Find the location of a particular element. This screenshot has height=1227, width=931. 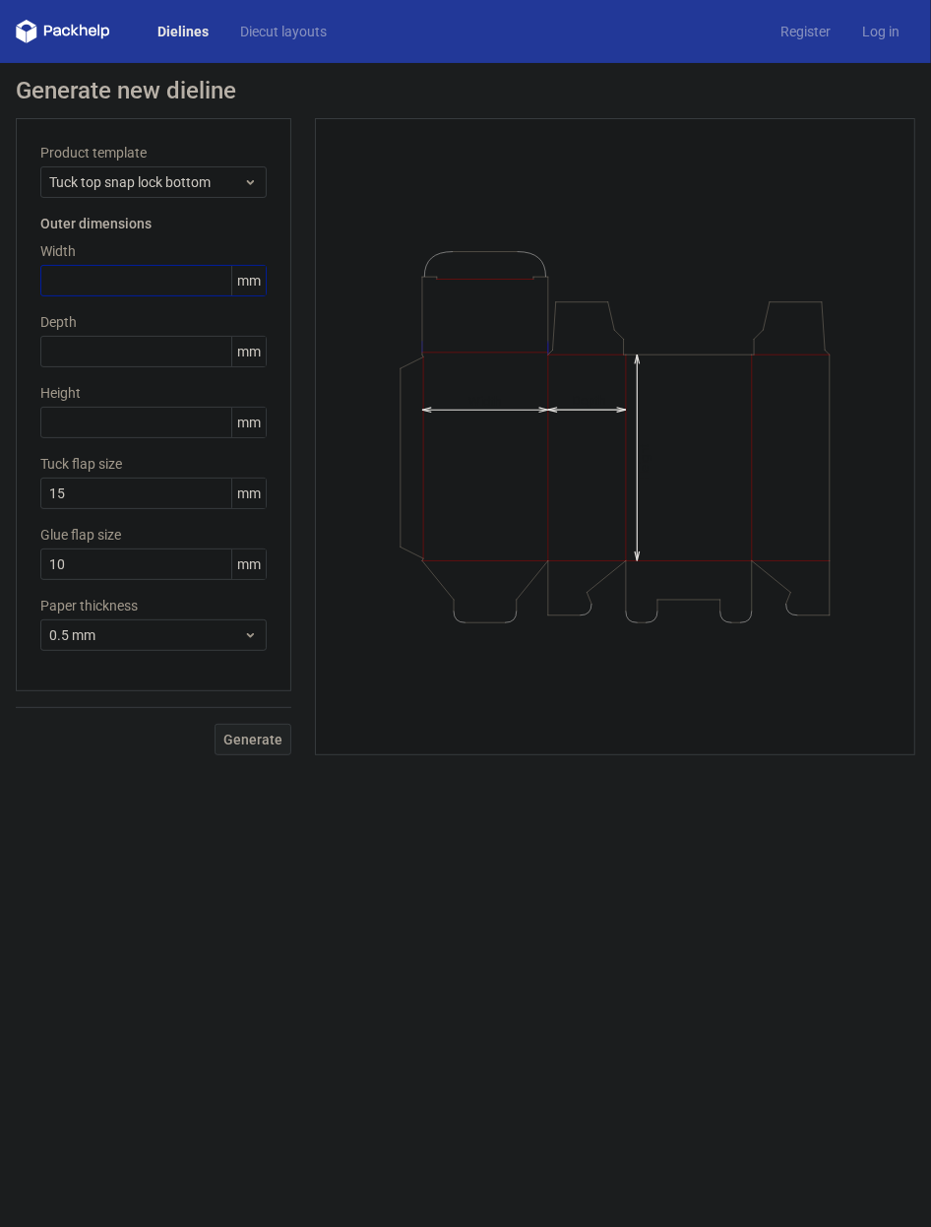

h3: Outer dimensions is located at coordinates (154, 223).